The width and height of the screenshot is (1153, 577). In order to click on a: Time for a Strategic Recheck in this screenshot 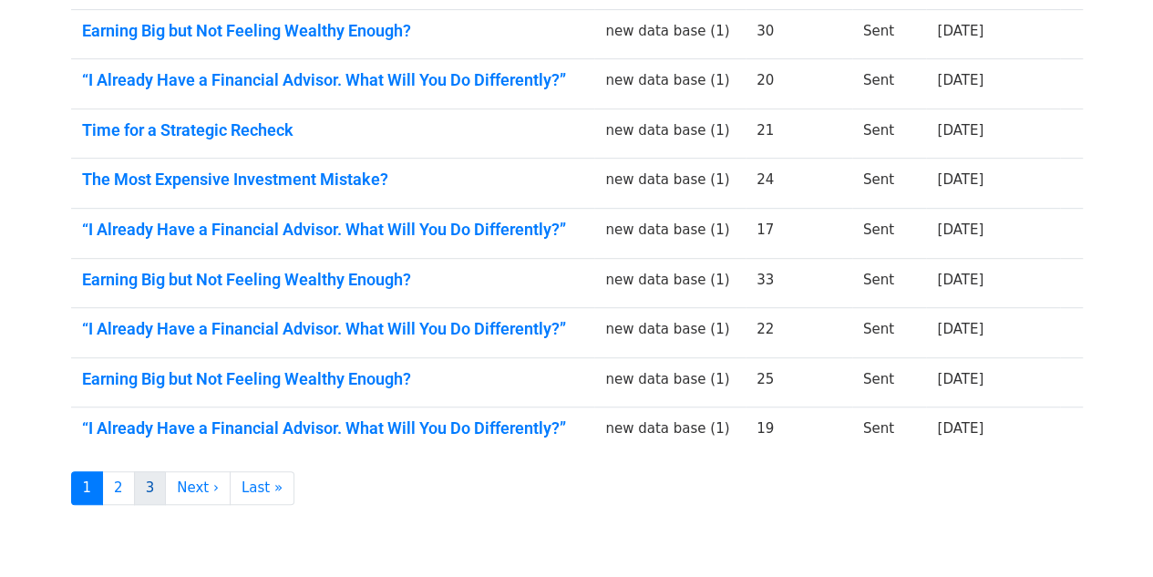, I will do `click(333, 130)`.